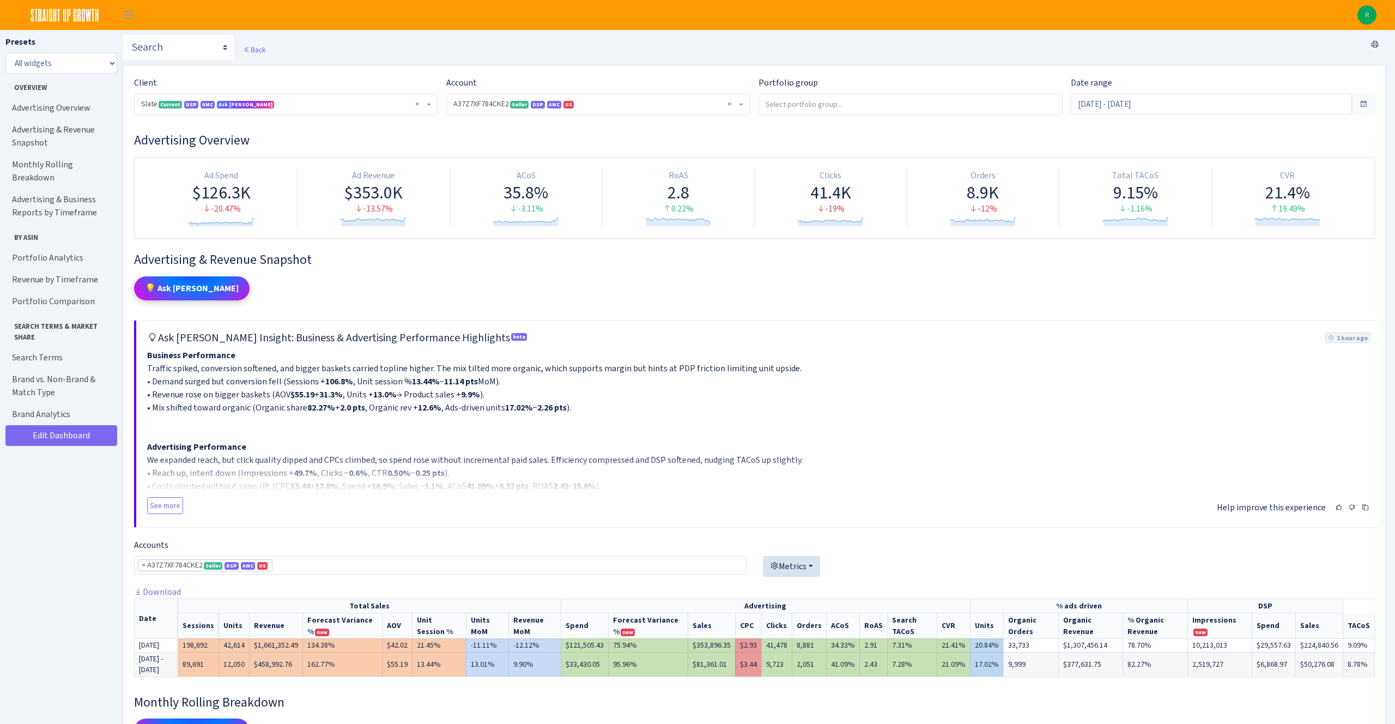 Image resolution: width=1395 pixels, height=724 pixels. Describe the element at coordinates (434, 486) in the screenshot. I see `strong: 1.1%` at that location.